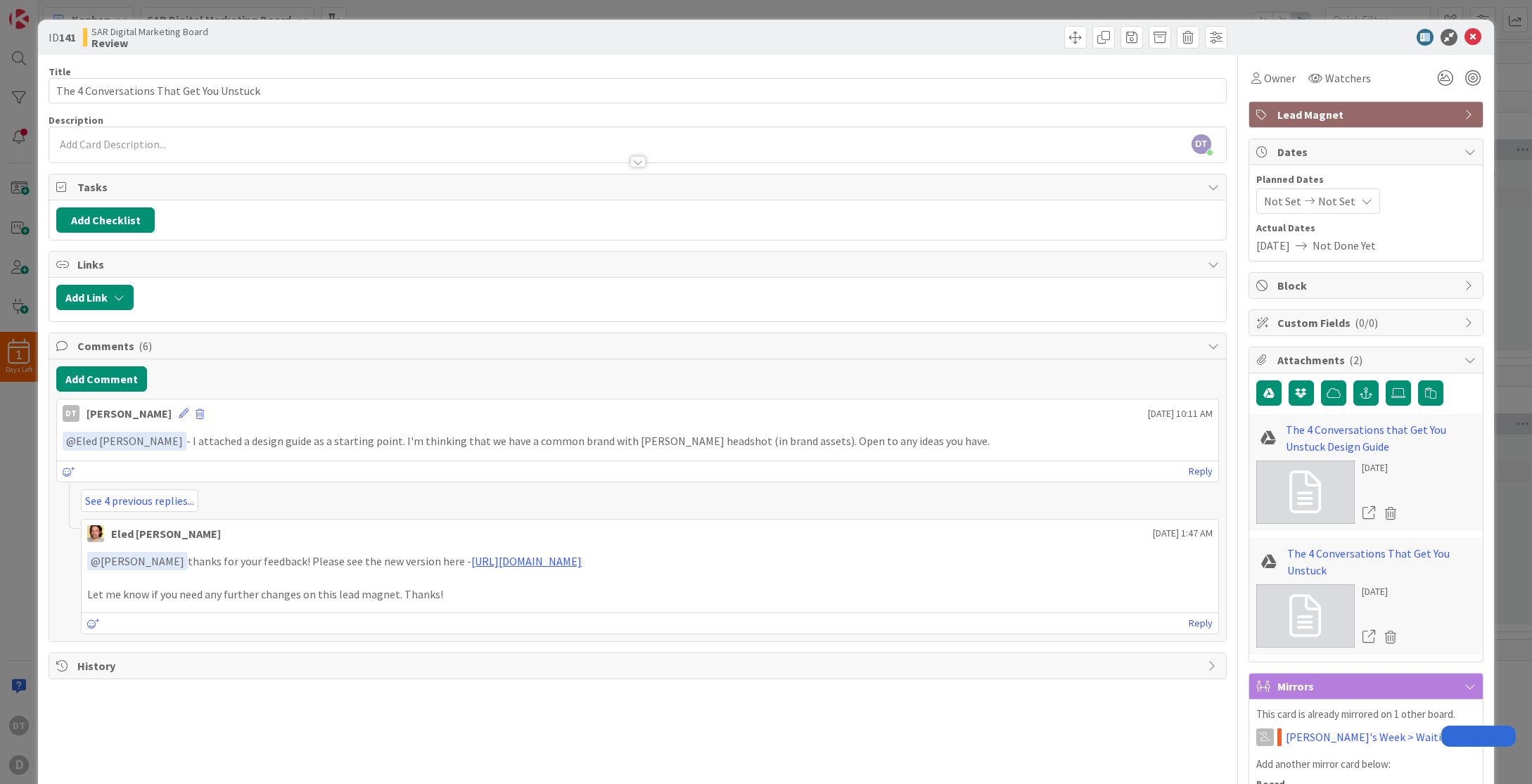 The height and width of the screenshot is (784, 1532). I want to click on span: History, so click(638, 667).